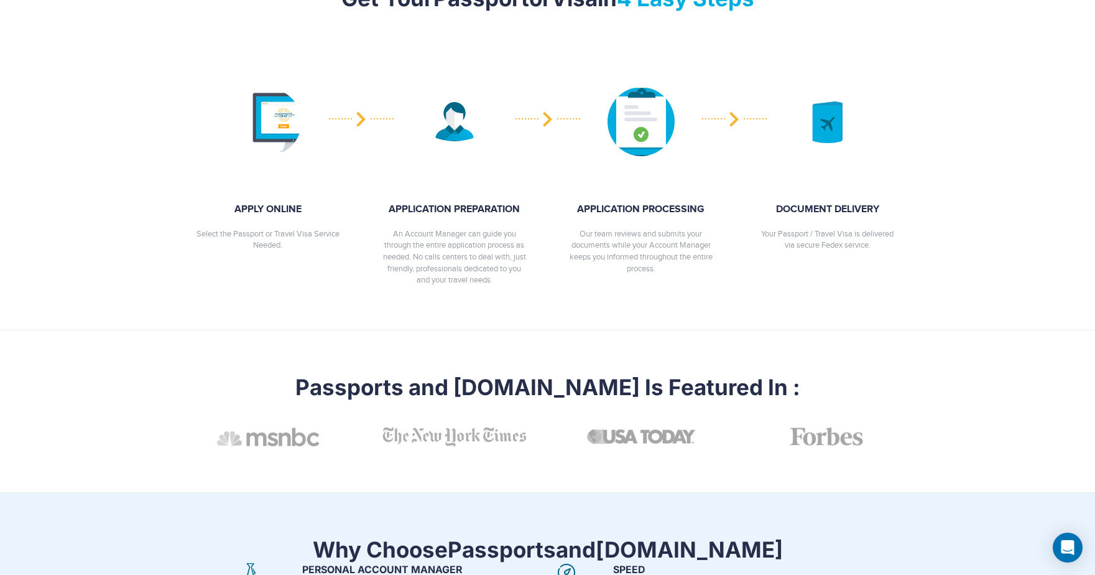 The height and width of the screenshot is (575, 1095). I want to click on strong: Passports, so click(502, 549).